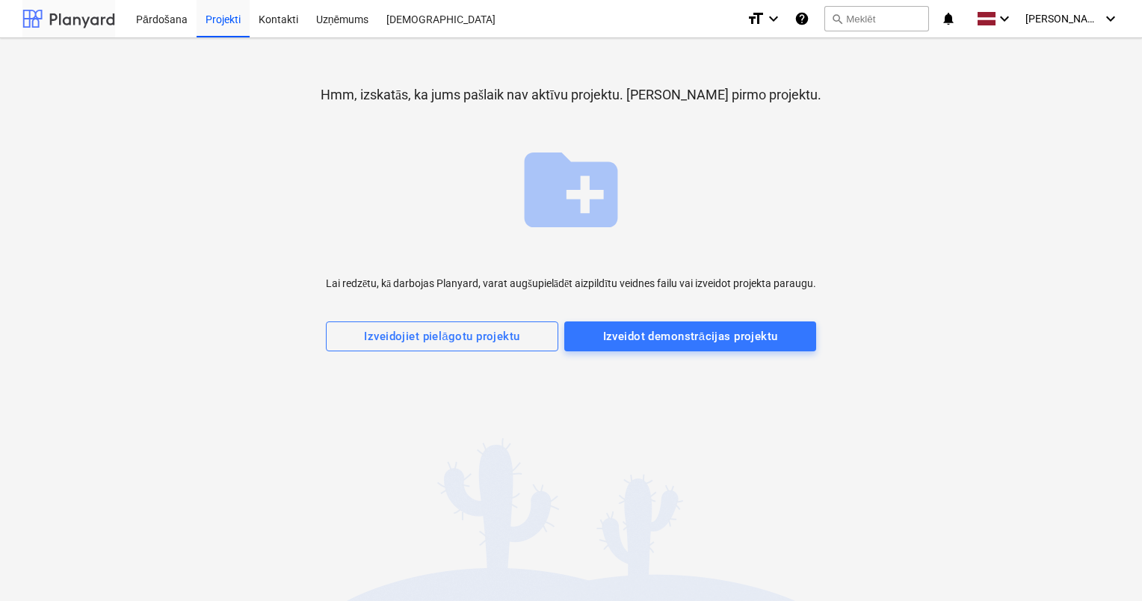  I want to click on div: Izveidot demonstrācijas projektu, so click(691, 336).